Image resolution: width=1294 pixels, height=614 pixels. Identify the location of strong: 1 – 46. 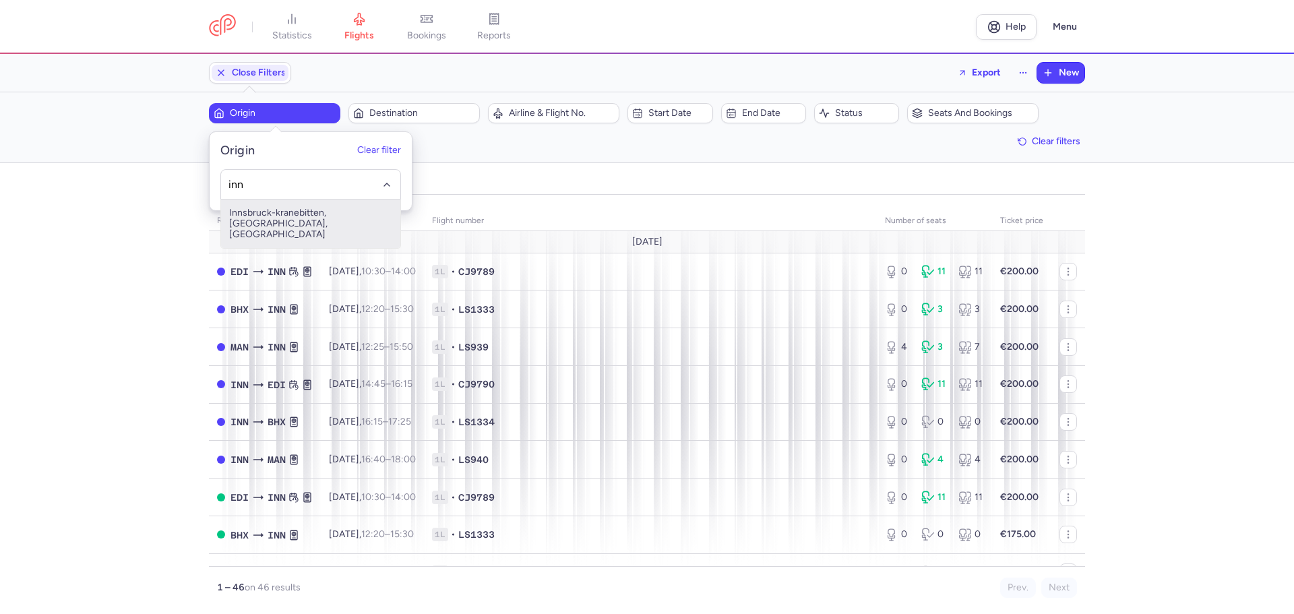
(231, 587).